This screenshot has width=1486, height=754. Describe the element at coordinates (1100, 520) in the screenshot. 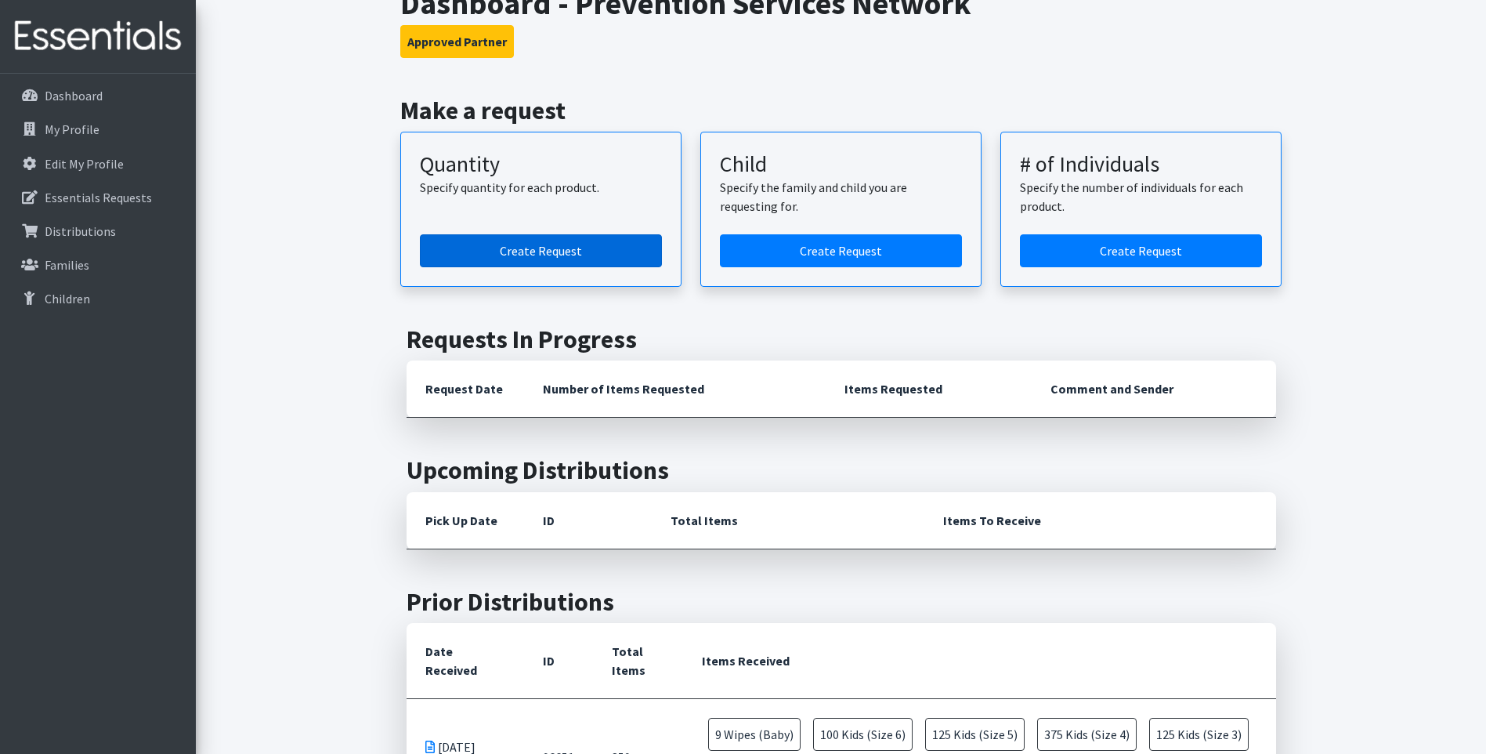

I see `th: Items To Receive` at that location.